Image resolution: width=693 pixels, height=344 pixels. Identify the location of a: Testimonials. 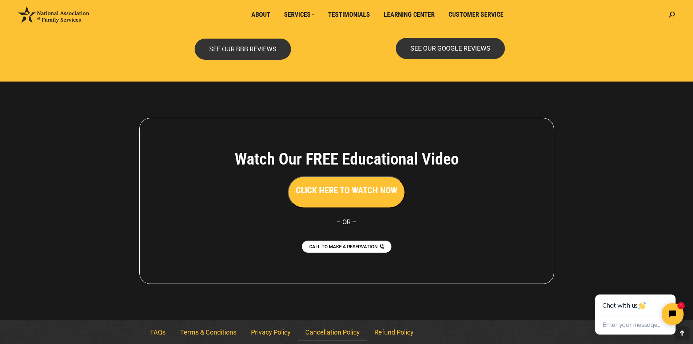
(349, 15).